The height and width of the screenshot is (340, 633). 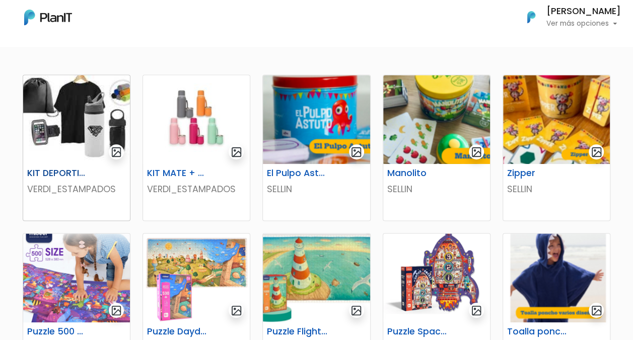 What do you see at coordinates (77, 148) in the screenshot?
I see `a: gallery-light KIT DEPORTIVO VERDI_ESTAMPADOS` at bounding box center [77, 148].